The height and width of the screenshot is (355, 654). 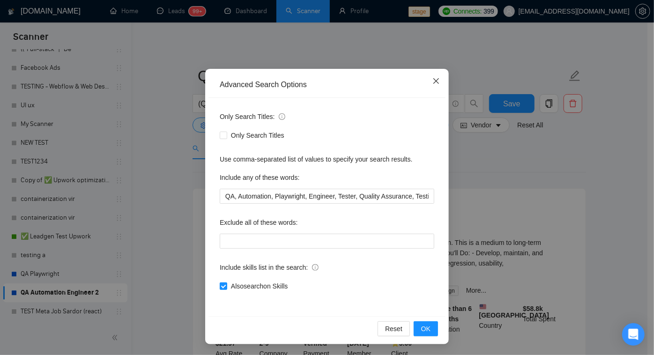 I want to click on div: Advanced Search Options, so click(x=327, y=85).